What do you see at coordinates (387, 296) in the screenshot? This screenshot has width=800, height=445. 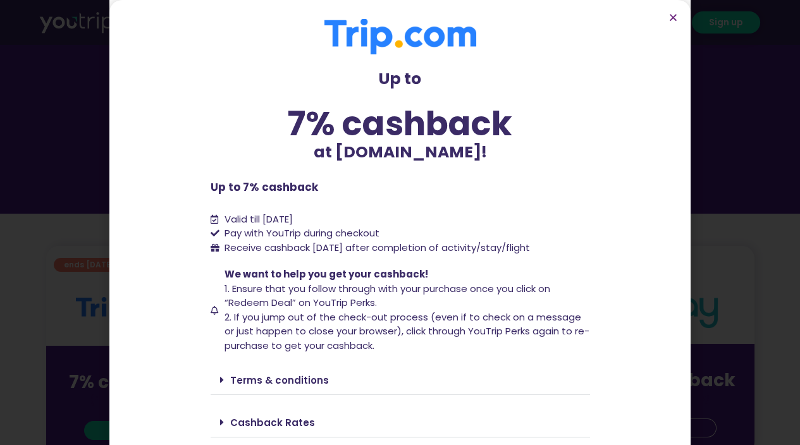 I see `span: 1. Ensure that you follow through with your purchase once you click on “Redeem Deal” on YouTrip P...` at bounding box center [387, 296].